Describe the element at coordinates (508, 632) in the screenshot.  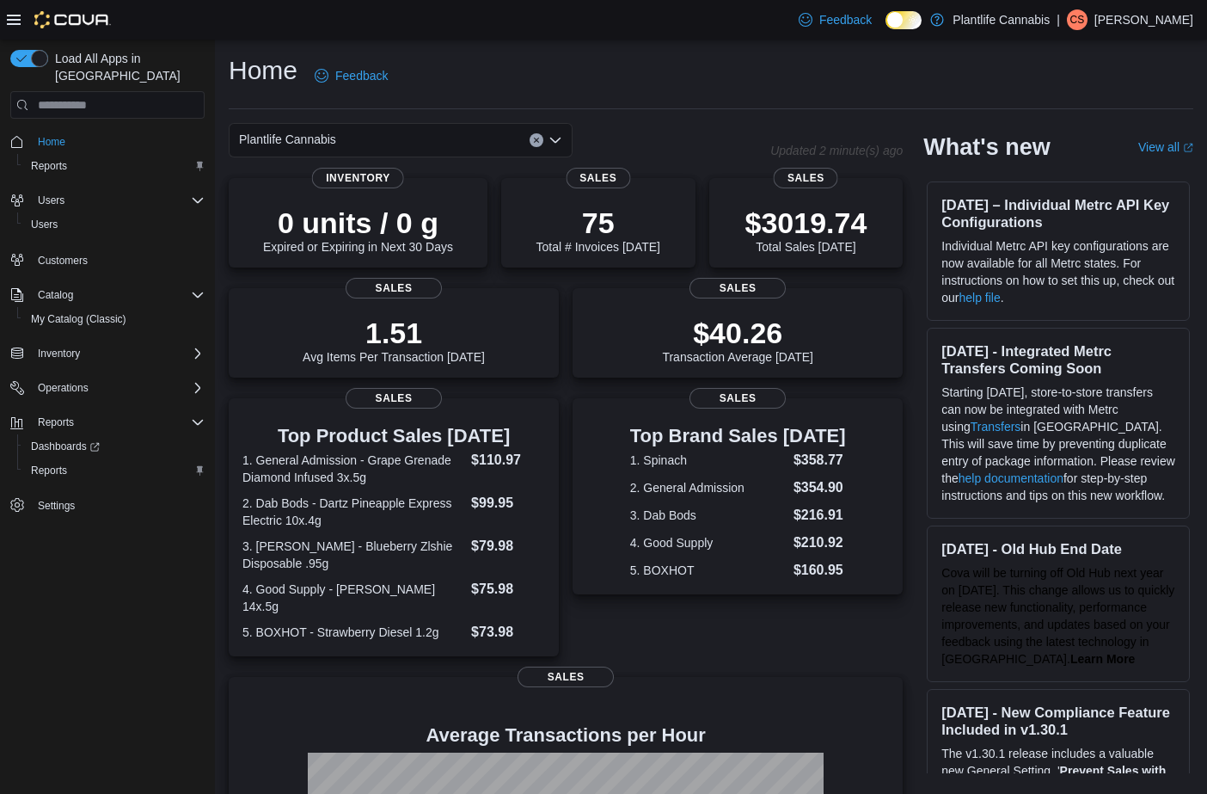
I see `dd: $73.98` at that location.